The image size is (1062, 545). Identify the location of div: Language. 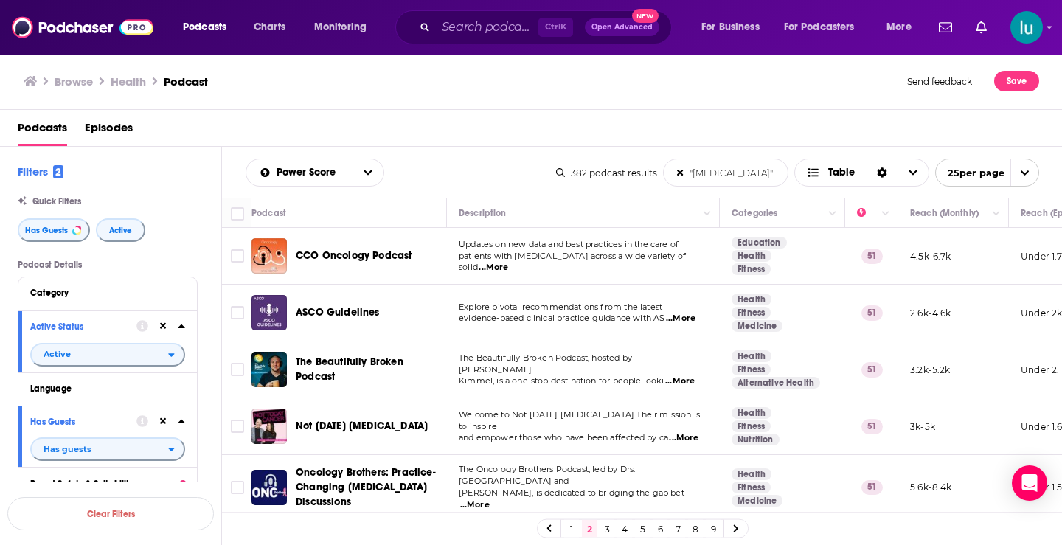
(103, 389).